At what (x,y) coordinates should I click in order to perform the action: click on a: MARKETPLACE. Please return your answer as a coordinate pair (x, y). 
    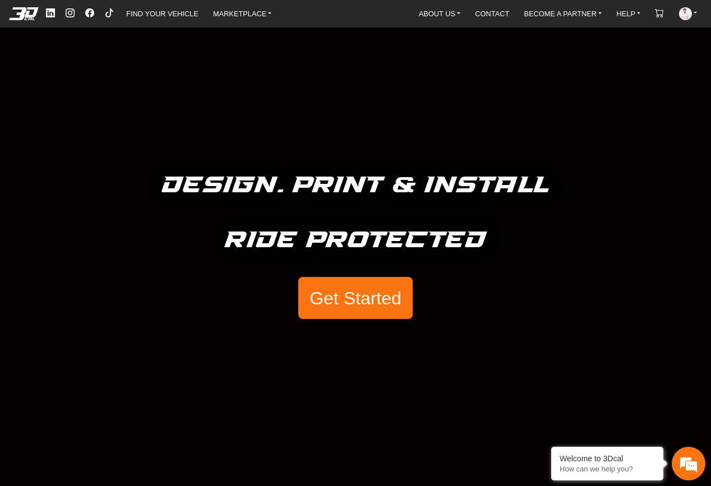
    Looking at the image, I should click on (242, 13).